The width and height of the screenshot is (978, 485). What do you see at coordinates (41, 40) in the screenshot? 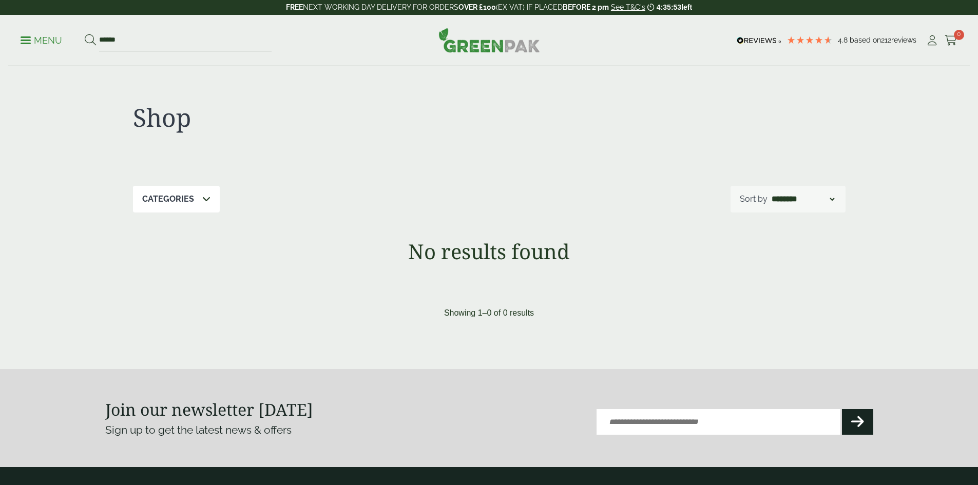
I see `a: Menu` at bounding box center [41, 40].